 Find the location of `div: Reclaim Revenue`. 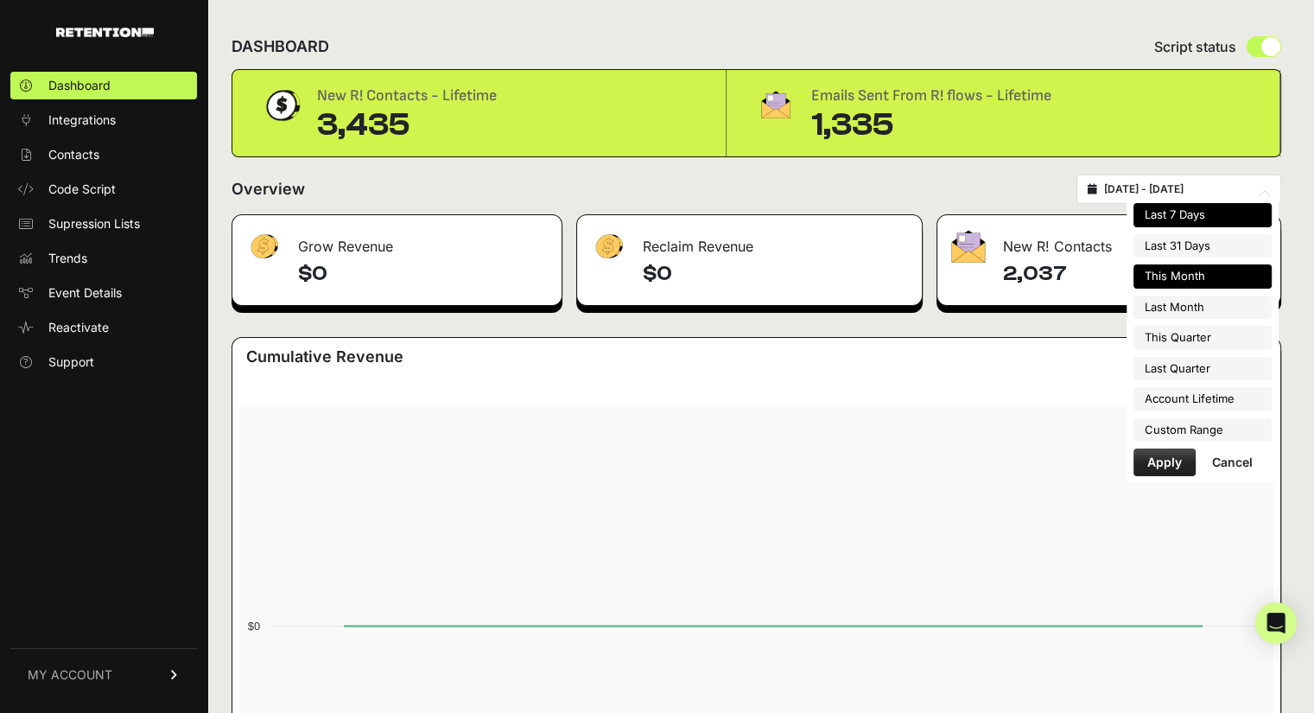

div: Reclaim Revenue is located at coordinates (749, 241).